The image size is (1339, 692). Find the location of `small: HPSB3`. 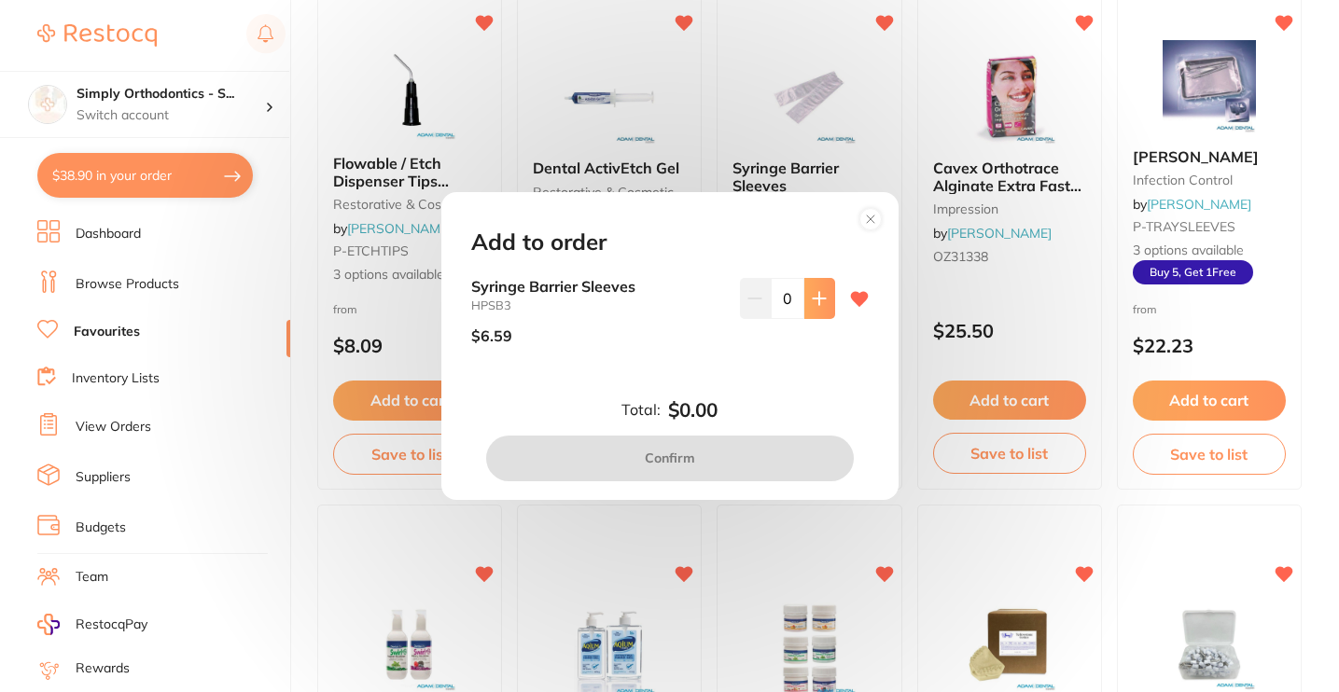

small: HPSB3 is located at coordinates (598, 305).